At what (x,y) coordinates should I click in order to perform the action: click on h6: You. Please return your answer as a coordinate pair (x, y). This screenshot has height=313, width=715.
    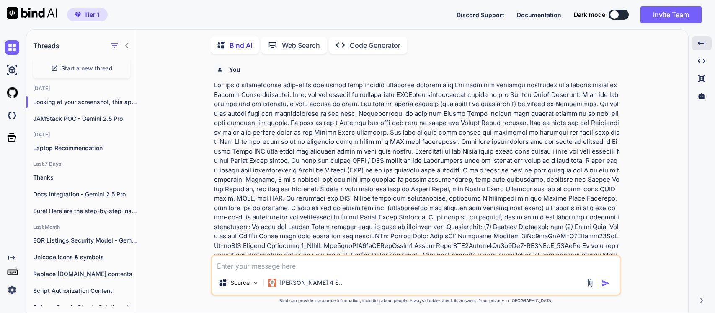
    Looking at the image, I should click on (235, 70).